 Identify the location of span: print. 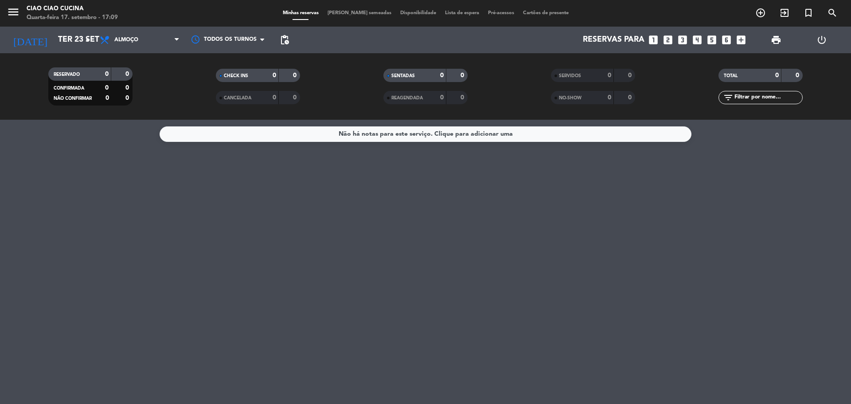
(776, 40).